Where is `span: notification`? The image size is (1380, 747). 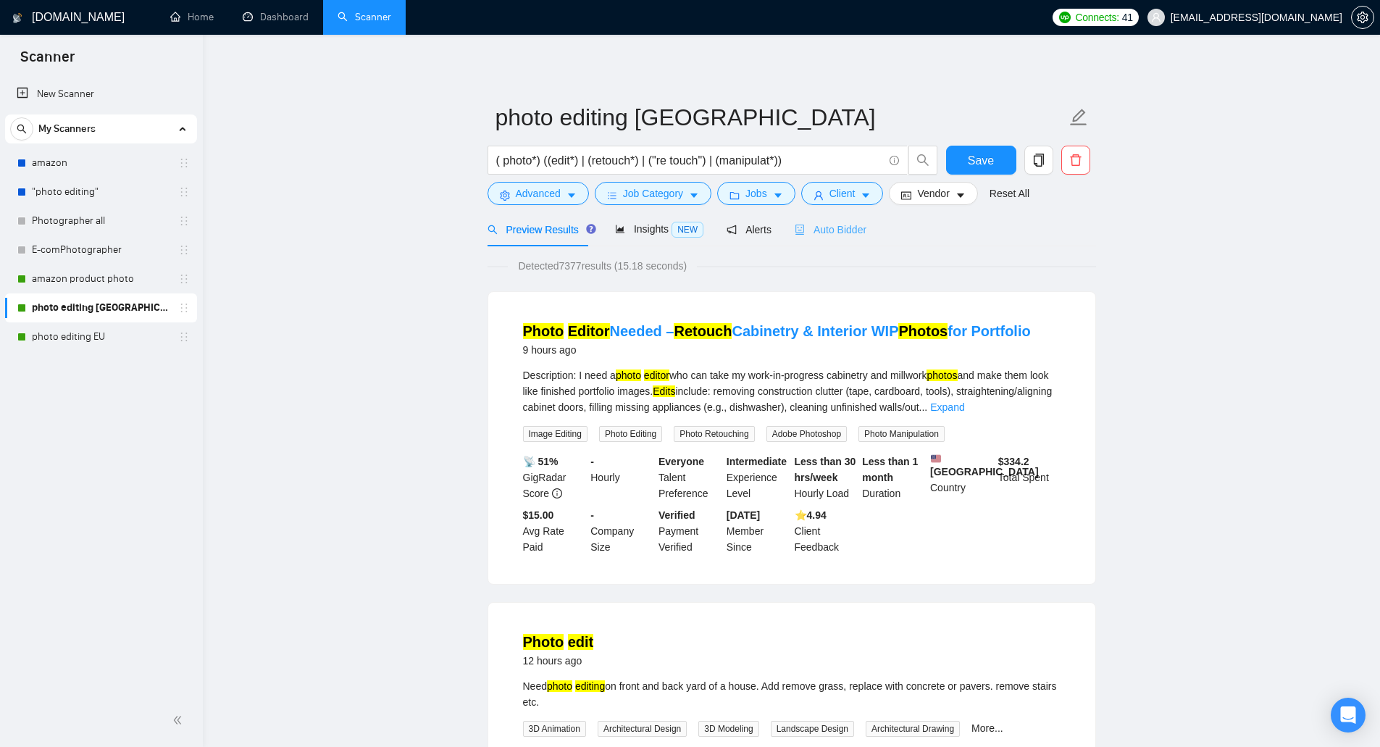
span: notification is located at coordinates (732, 230).